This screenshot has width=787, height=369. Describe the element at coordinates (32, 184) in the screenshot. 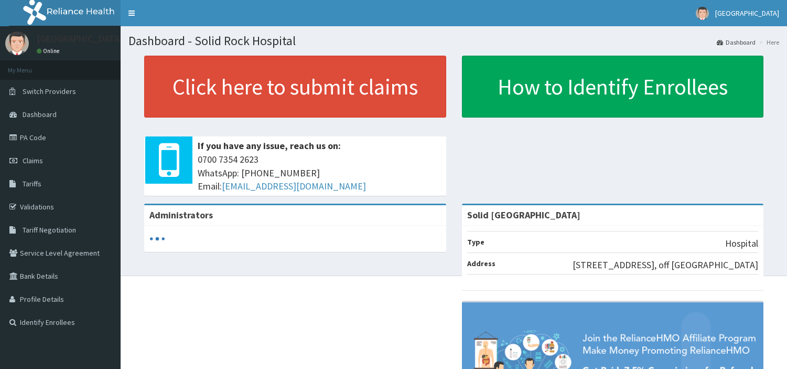

I see `span: Tariffs` at that location.